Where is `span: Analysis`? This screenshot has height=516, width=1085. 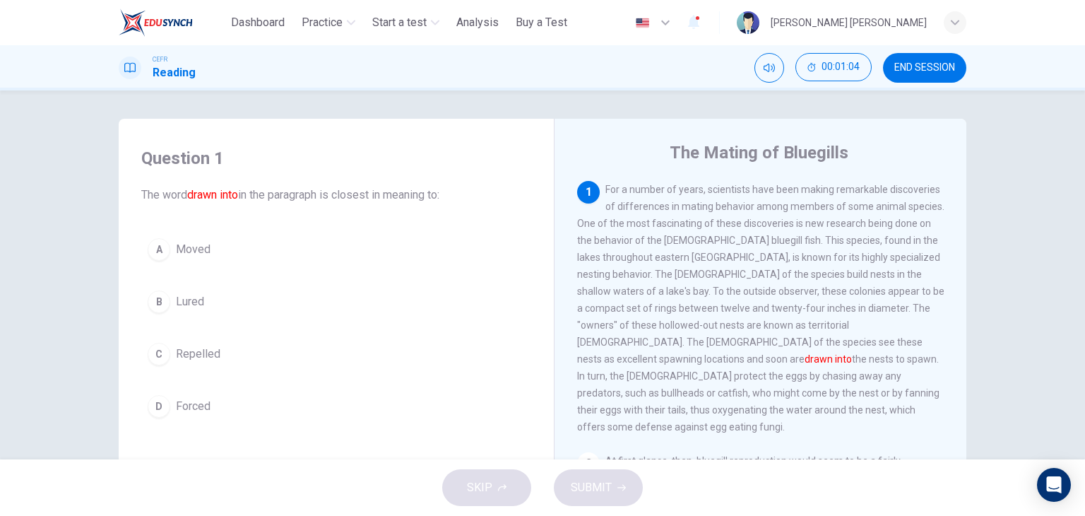
span: Analysis is located at coordinates (477, 23).